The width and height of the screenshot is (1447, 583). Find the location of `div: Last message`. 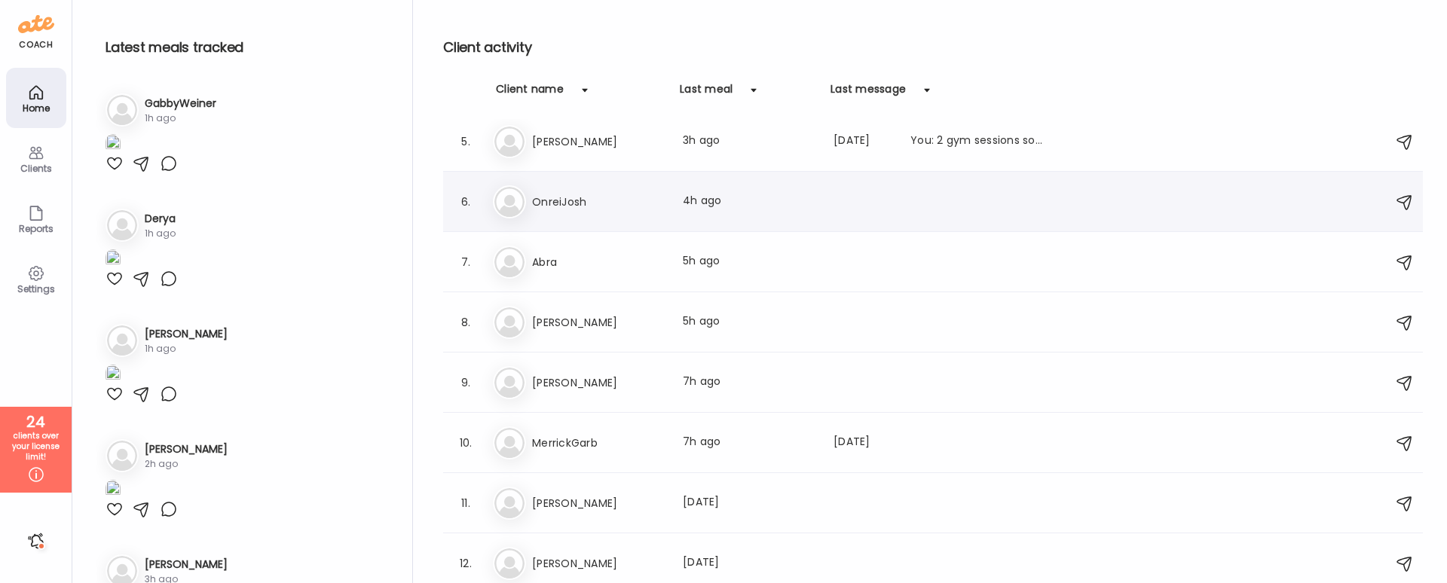

div: Last message is located at coordinates (868, 93).